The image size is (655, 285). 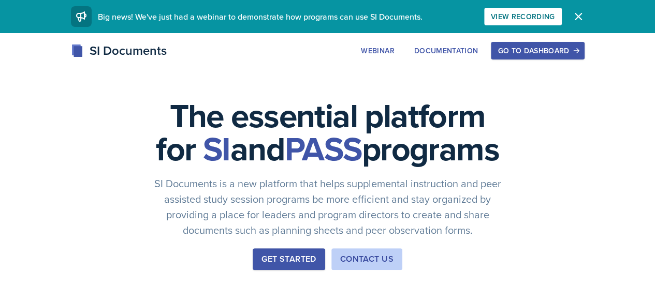 I want to click on div: Contact Us, so click(x=367, y=259).